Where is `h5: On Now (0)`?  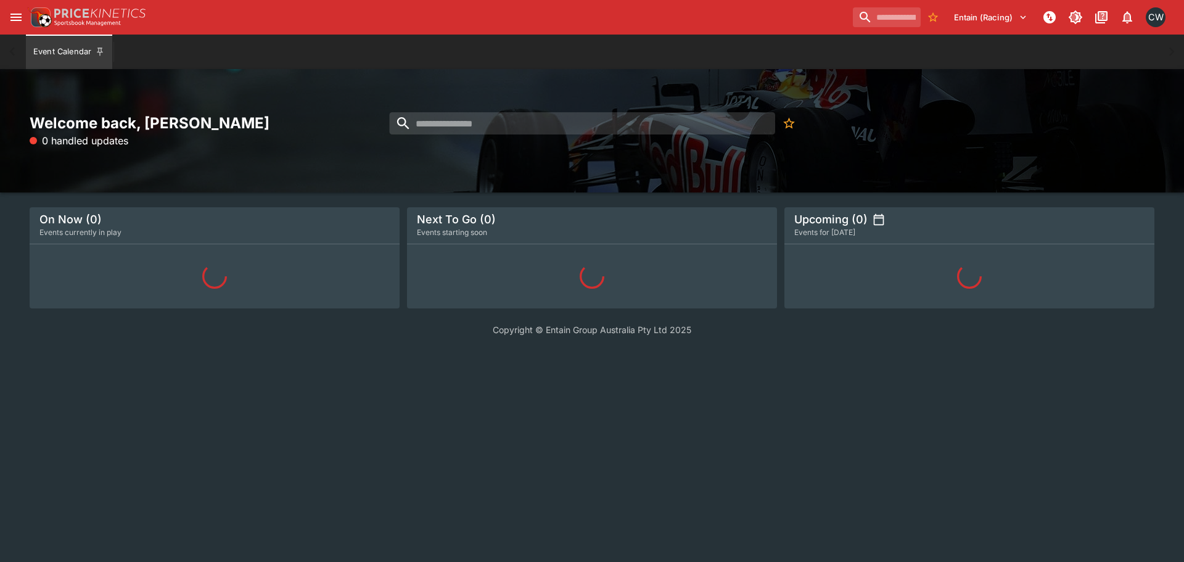
h5: On Now (0) is located at coordinates (70, 219).